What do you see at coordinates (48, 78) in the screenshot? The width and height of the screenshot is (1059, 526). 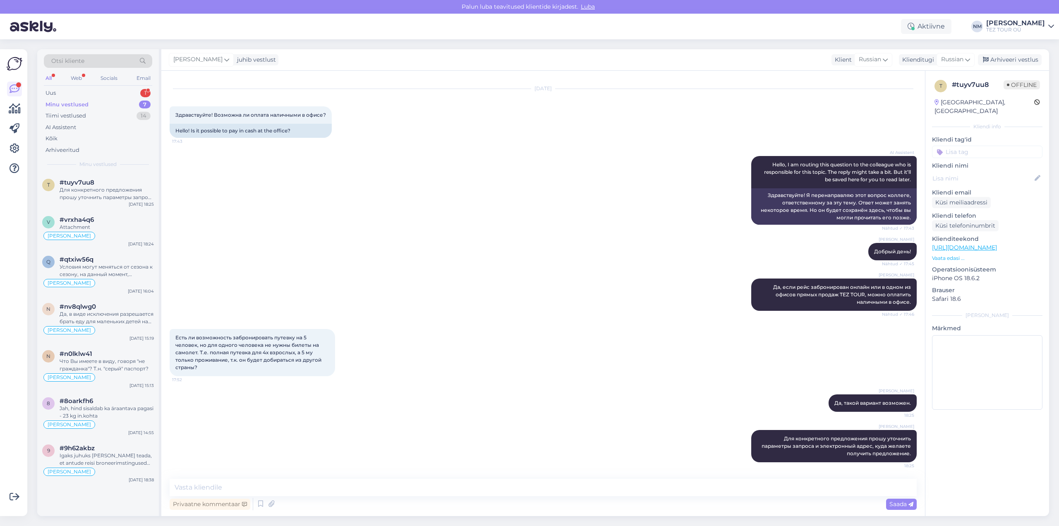 I see `div: All` at bounding box center [48, 78].